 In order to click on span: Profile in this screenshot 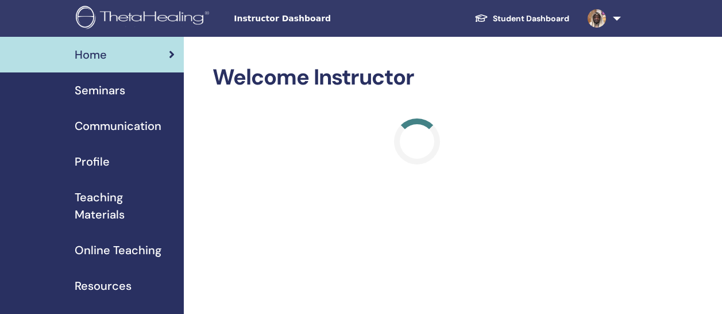, I will do `click(92, 161)`.